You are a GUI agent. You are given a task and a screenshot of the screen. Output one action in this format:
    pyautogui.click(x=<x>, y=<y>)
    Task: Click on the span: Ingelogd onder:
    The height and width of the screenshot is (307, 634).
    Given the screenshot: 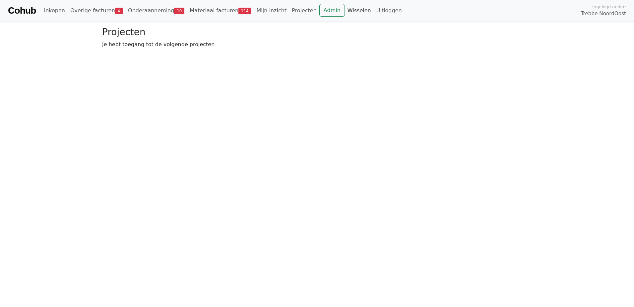 What is the action you would take?
    pyautogui.click(x=609, y=7)
    